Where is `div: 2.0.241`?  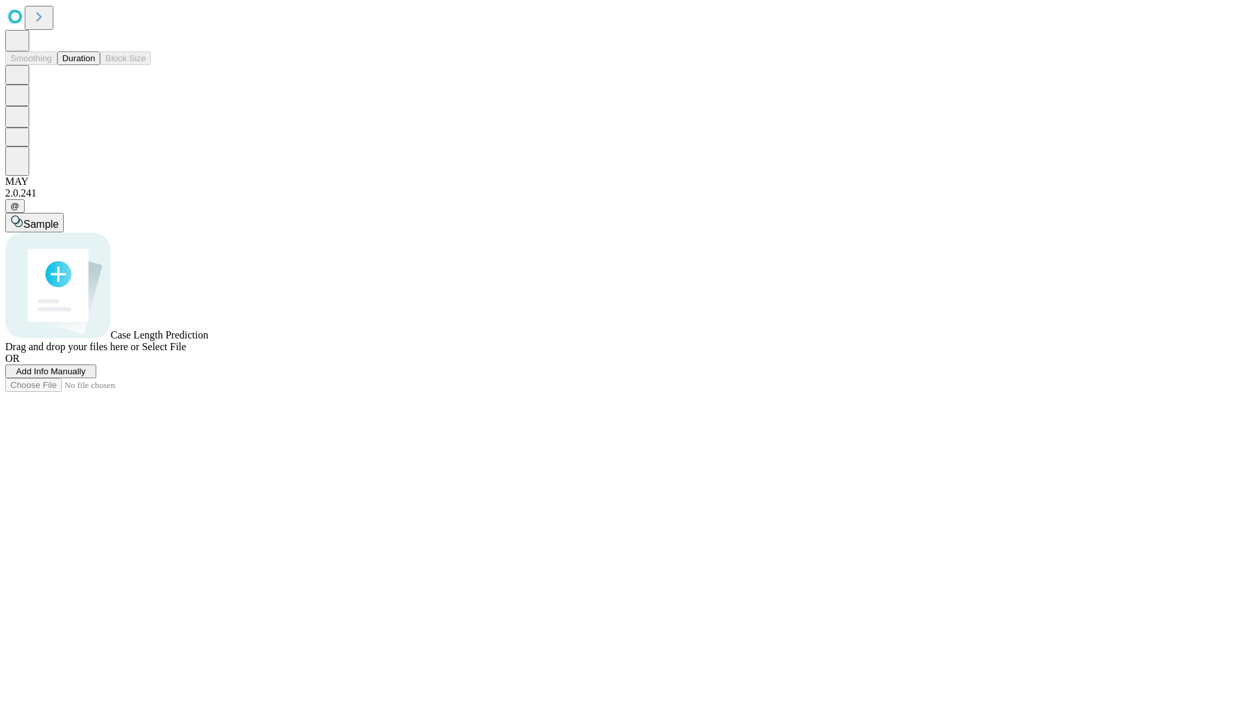 div: 2.0.241 is located at coordinates (625, 193).